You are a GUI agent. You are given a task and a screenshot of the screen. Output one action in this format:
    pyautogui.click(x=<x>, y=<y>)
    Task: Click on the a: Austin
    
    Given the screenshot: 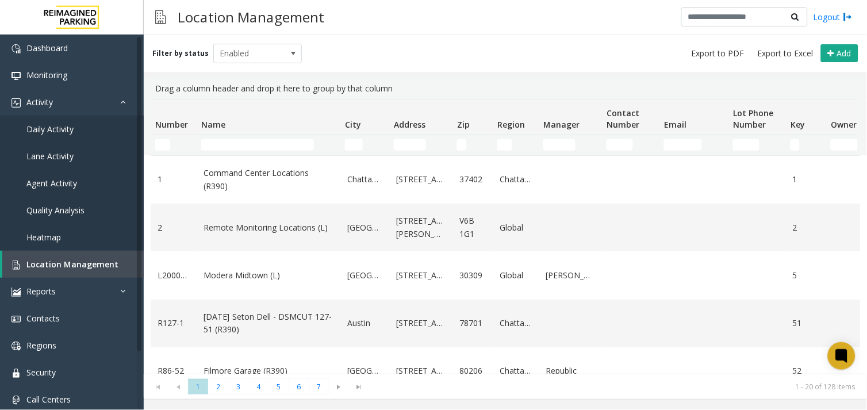 What is the action you would take?
    pyautogui.click(x=364, y=323)
    